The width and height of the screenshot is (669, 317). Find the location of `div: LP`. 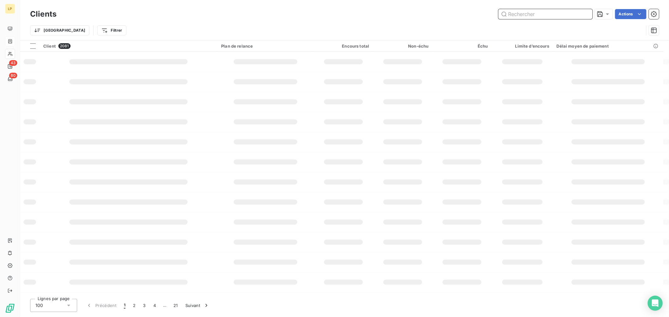

div: LP is located at coordinates (10, 9).